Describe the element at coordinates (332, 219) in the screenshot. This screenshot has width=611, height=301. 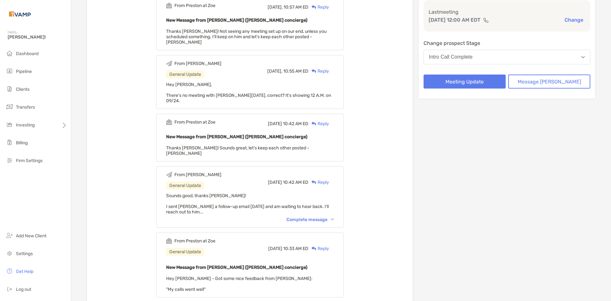
I see `img: Chevron icon` at that location.